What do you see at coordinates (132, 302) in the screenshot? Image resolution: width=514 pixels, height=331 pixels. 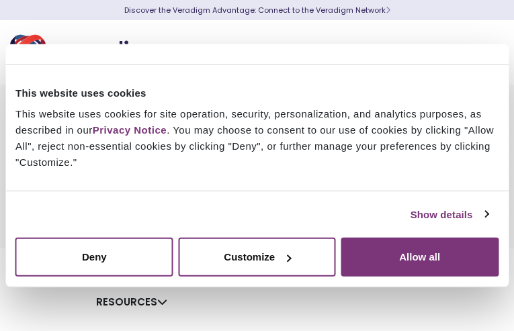 I see `a: Resources` at bounding box center [132, 302].